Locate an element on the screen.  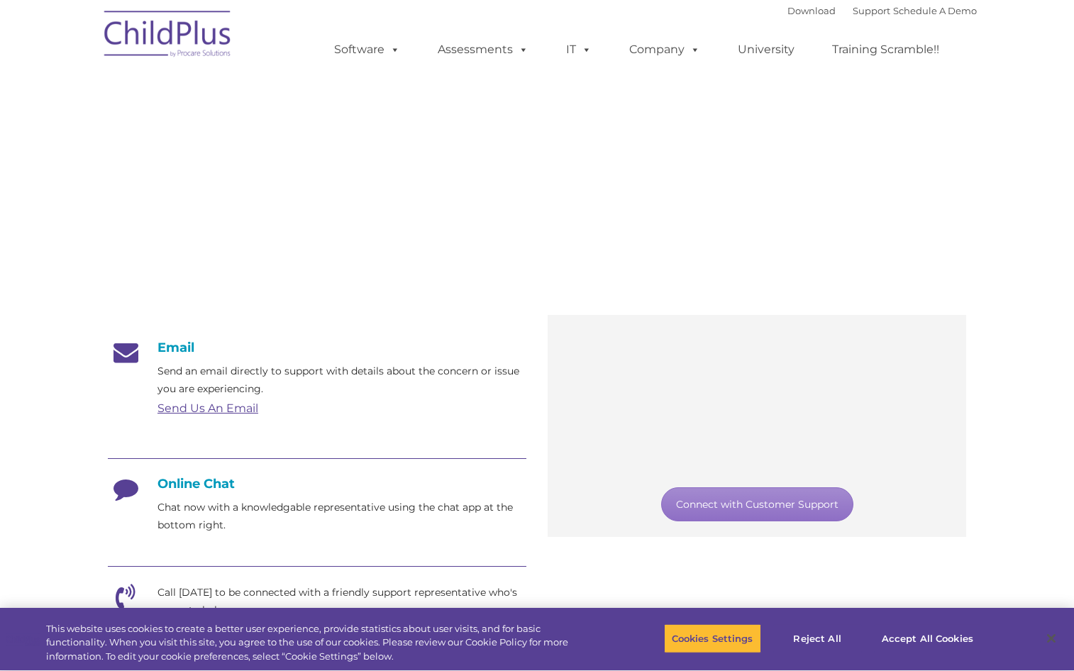
a: Send Us An Email is located at coordinates (208, 408).